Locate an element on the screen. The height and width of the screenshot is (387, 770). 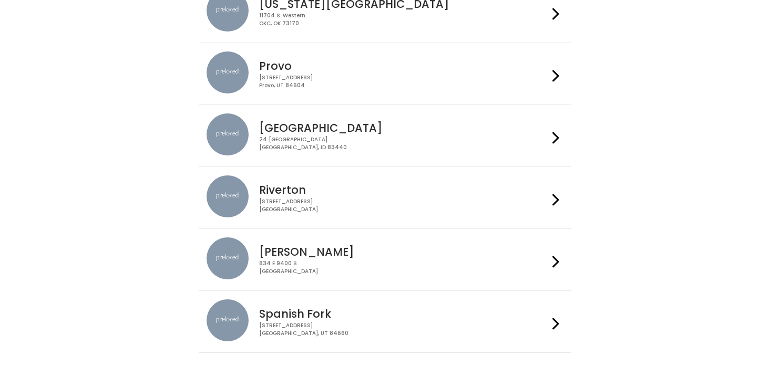
div: 11704 S. Western OKC, OK 73170 is located at coordinates (403, 19).